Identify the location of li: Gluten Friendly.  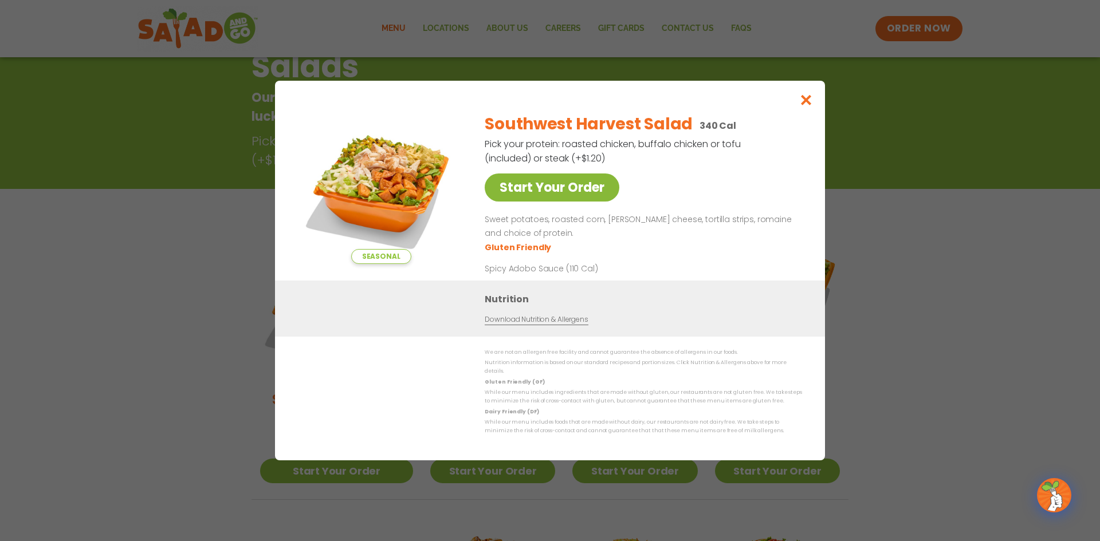
(518, 247).